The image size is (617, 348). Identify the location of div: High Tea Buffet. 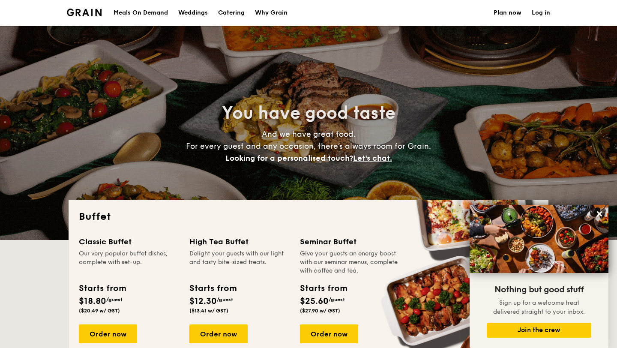
(240, 242).